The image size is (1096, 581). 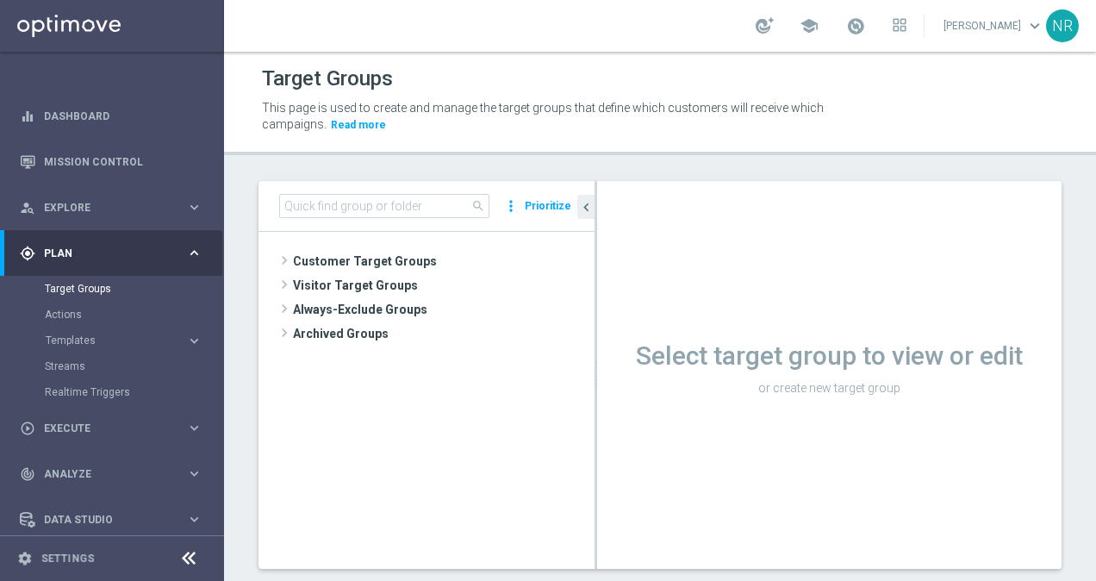 What do you see at coordinates (103, 428) in the screenshot?
I see `div: Execute` at bounding box center [103, 428].